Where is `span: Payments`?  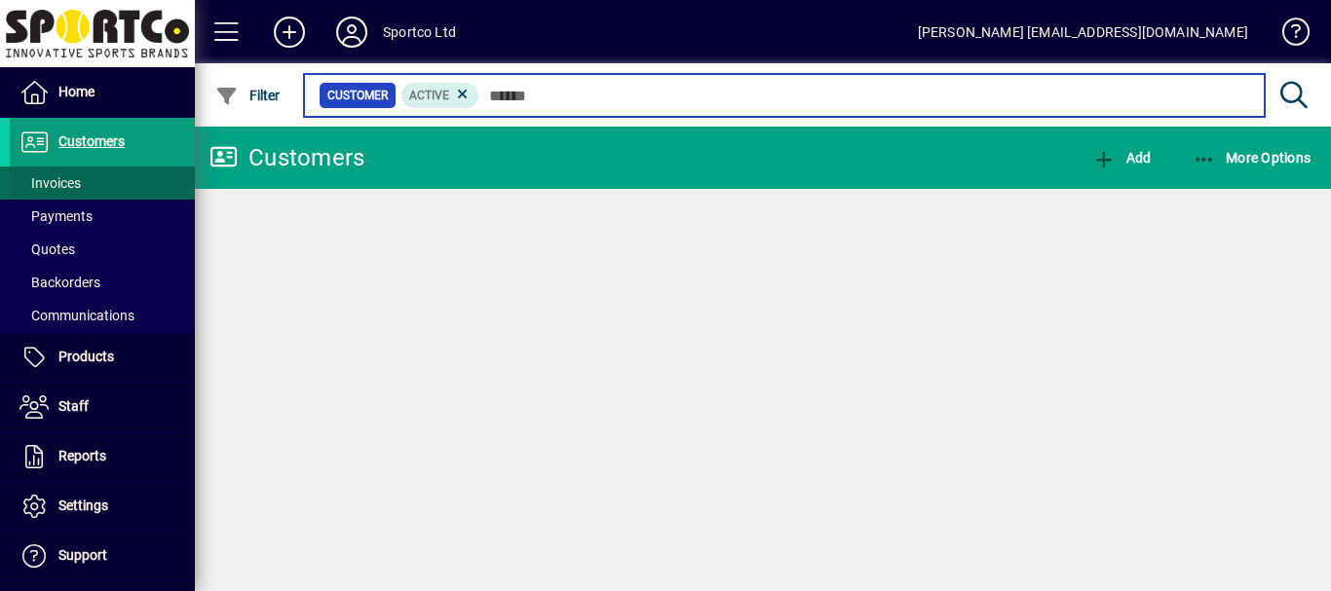
span: Payments is located at coordinates (56, 216).